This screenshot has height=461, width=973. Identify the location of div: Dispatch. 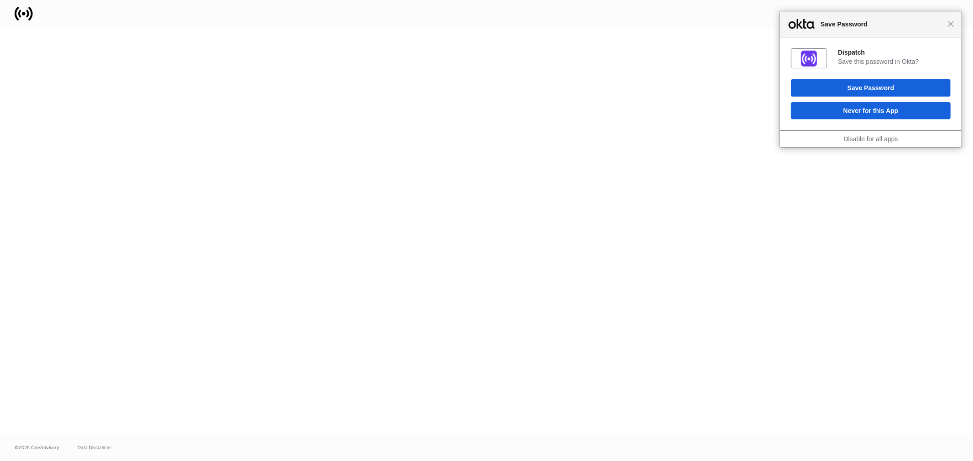
(894, 52).